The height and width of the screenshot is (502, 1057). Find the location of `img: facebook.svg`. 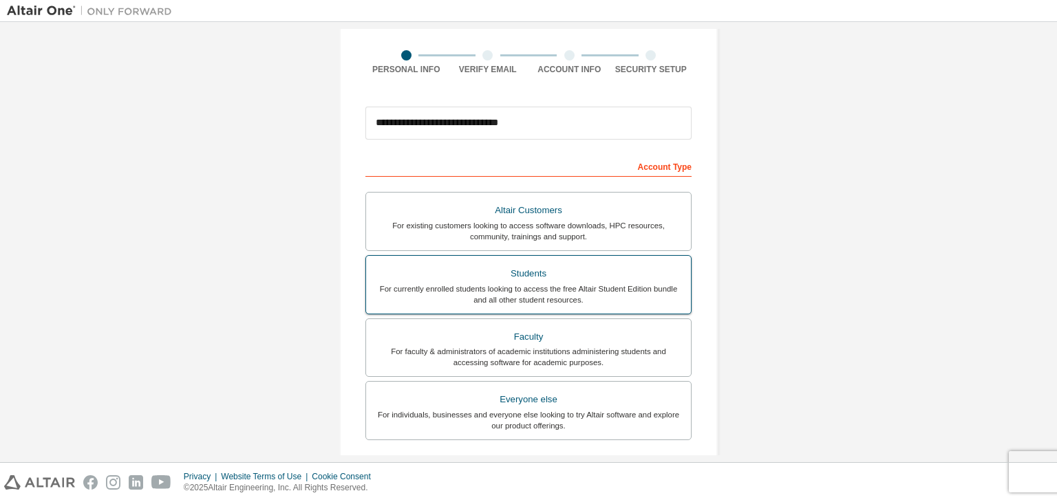

img: facebook.svg is located at coordinates (90, 483).